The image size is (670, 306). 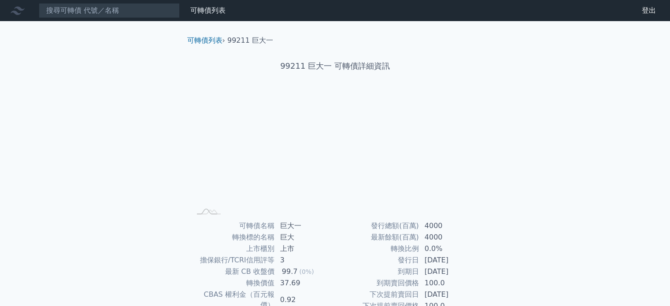 I want to click on td: 轉換價值, so click(x=233, y=283).